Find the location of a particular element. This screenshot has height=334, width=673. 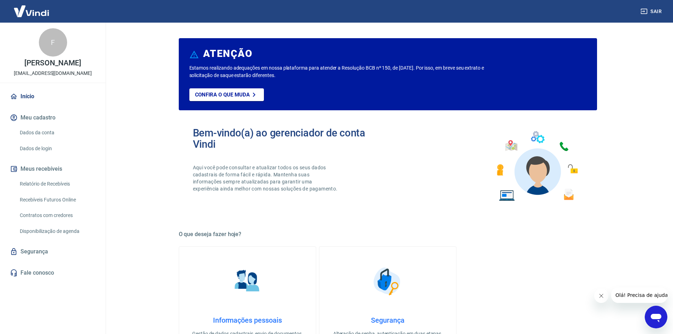

img: Imagem de um avatar masculino com diversos icones exemplificando as funcionalidades do gerenciado... is located at coordinates (536, 166).